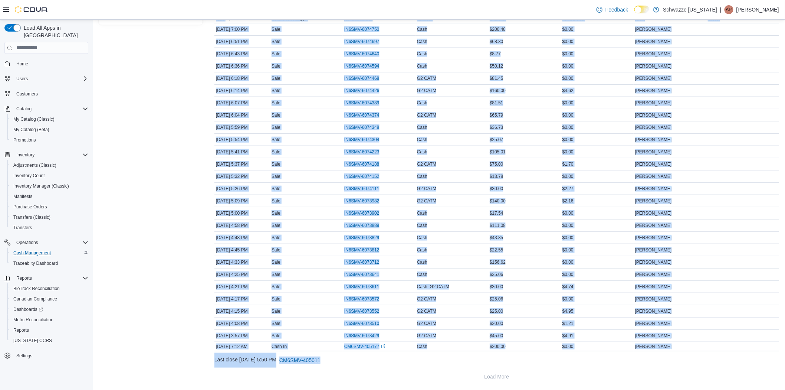  What do you see at coordinates (617, 10) in the screenshot?
I see `span: Feedback` at bounding box center [617, 10].